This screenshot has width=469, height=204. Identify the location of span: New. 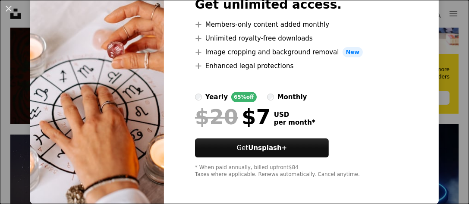
(353, 52).